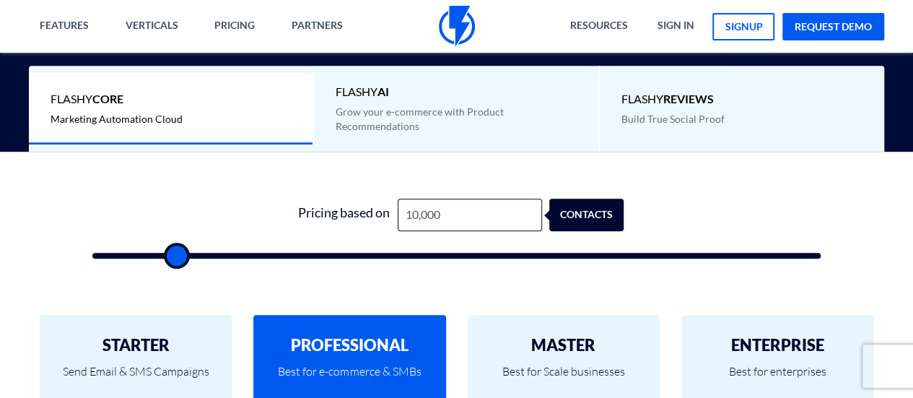 The height and width of the screenshot is (398, 913). Describe the element at coordinates (420, 118) in the screenshot. I see `span: Grow your e-commerce with Product Recommendations` at that location.